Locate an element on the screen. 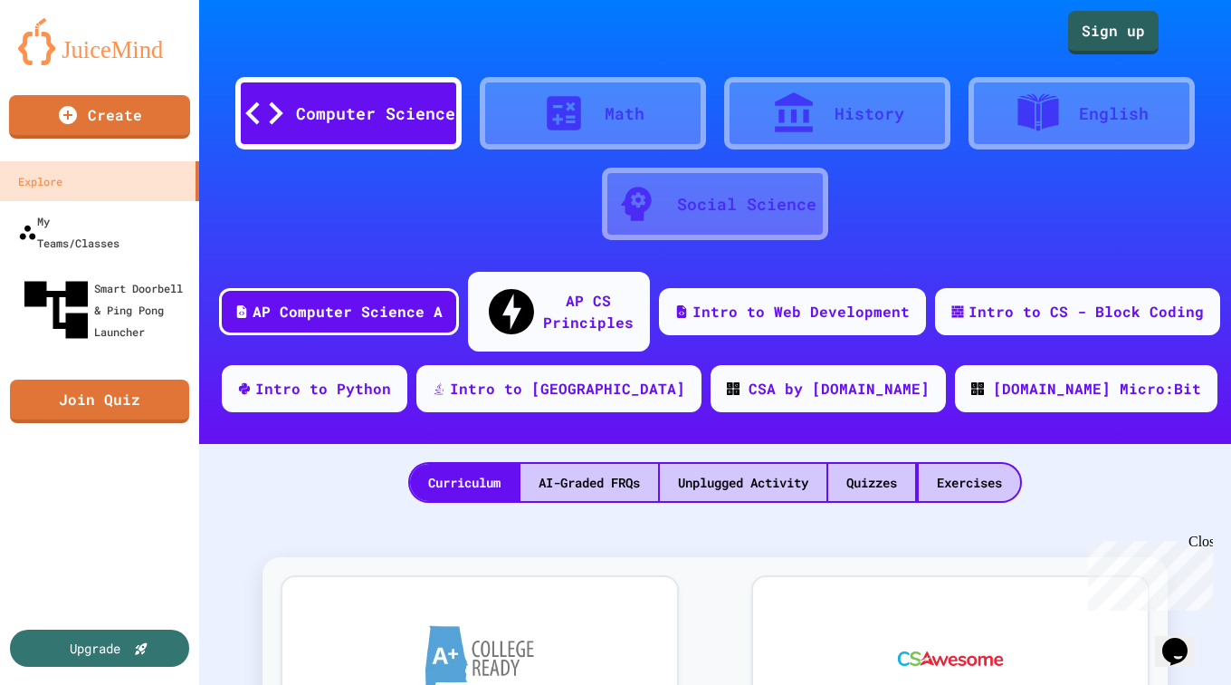 The height and width of the screenshot is (685, 1231). div: AP Computer Science A is located at coordinates (348, 311).